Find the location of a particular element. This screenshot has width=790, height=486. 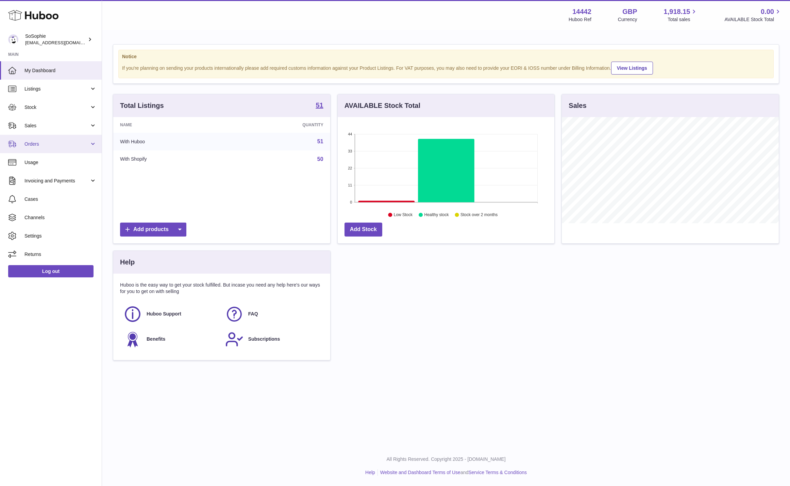

text: 44 is located at coordinates (350, 134).